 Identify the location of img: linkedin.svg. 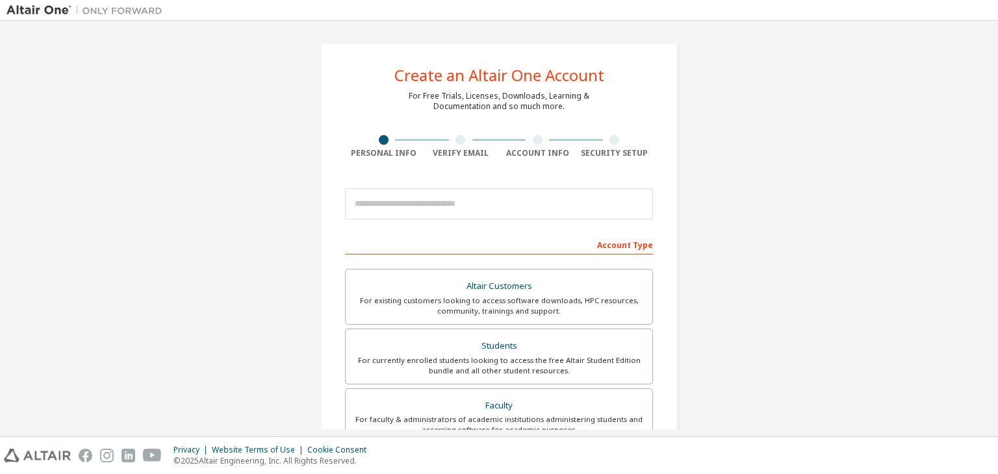
(128, 456).